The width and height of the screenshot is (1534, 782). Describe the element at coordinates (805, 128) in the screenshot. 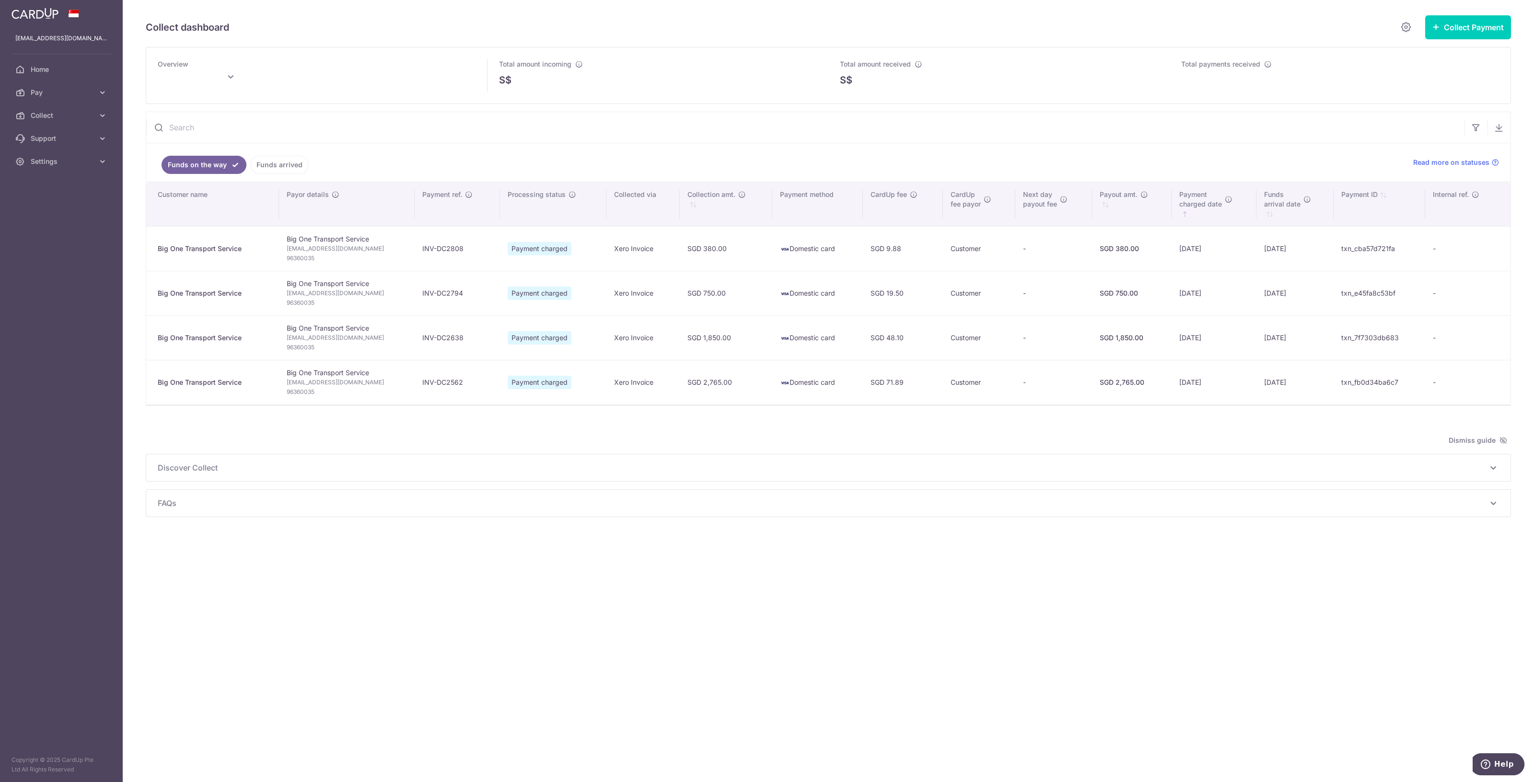

I see `input: Search` at that location.